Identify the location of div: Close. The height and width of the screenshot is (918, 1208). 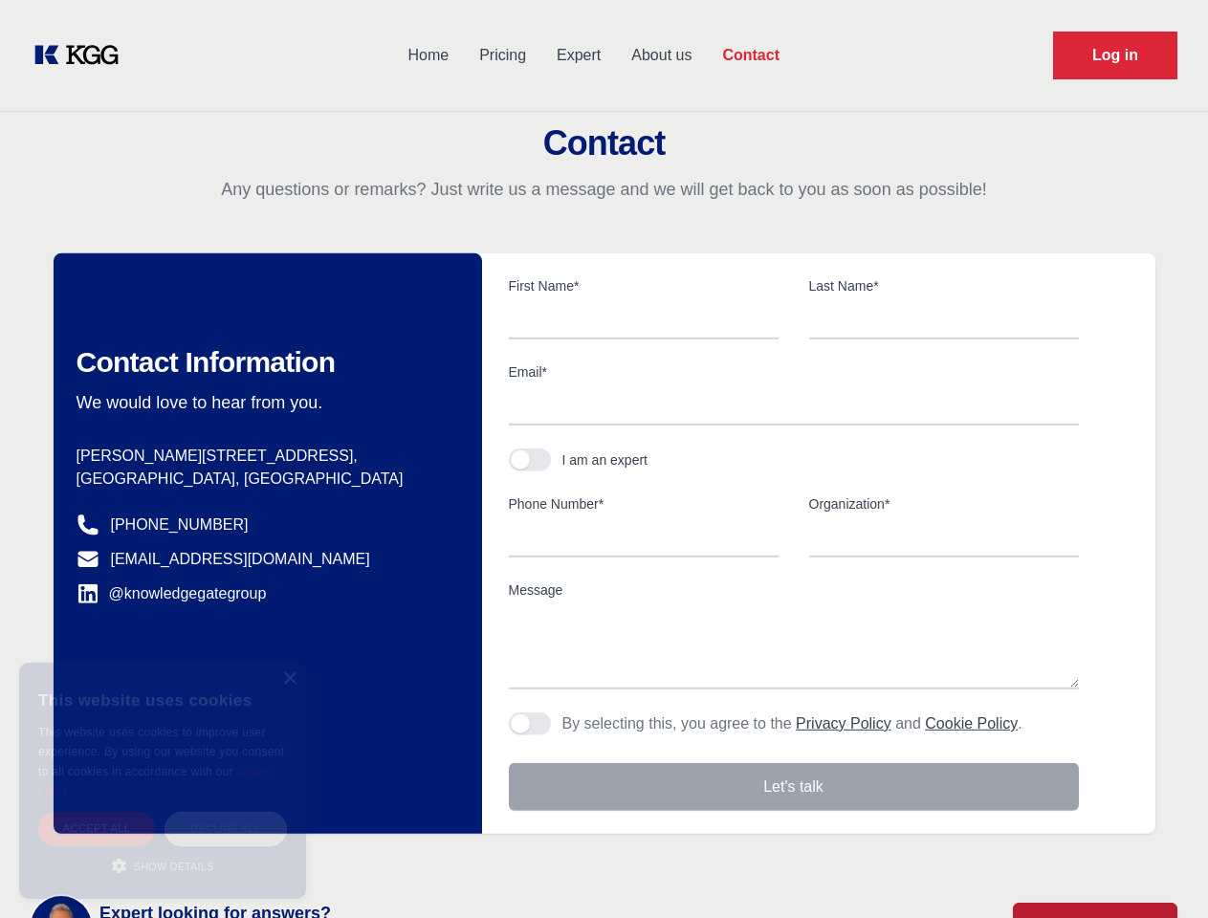
(289, 679).